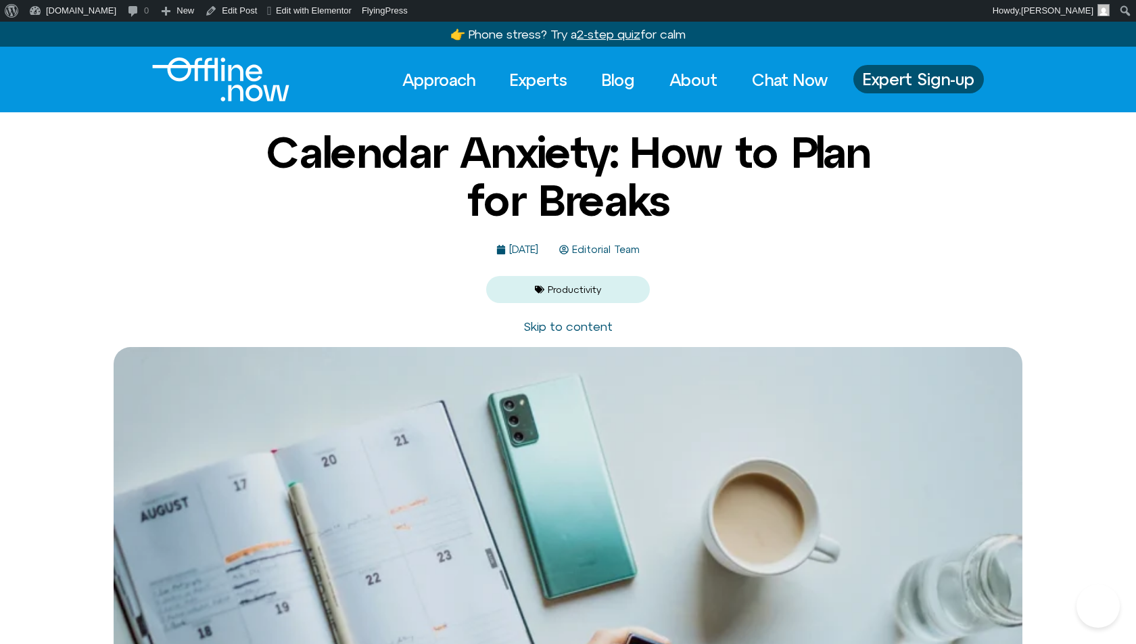 The width and height of the screenshot is (1136, 644). Describe the element at coordinates (568, 176) in the screenshot. I see `h1: Calendar Anxiety: How to Plan for Breaks` at that location.